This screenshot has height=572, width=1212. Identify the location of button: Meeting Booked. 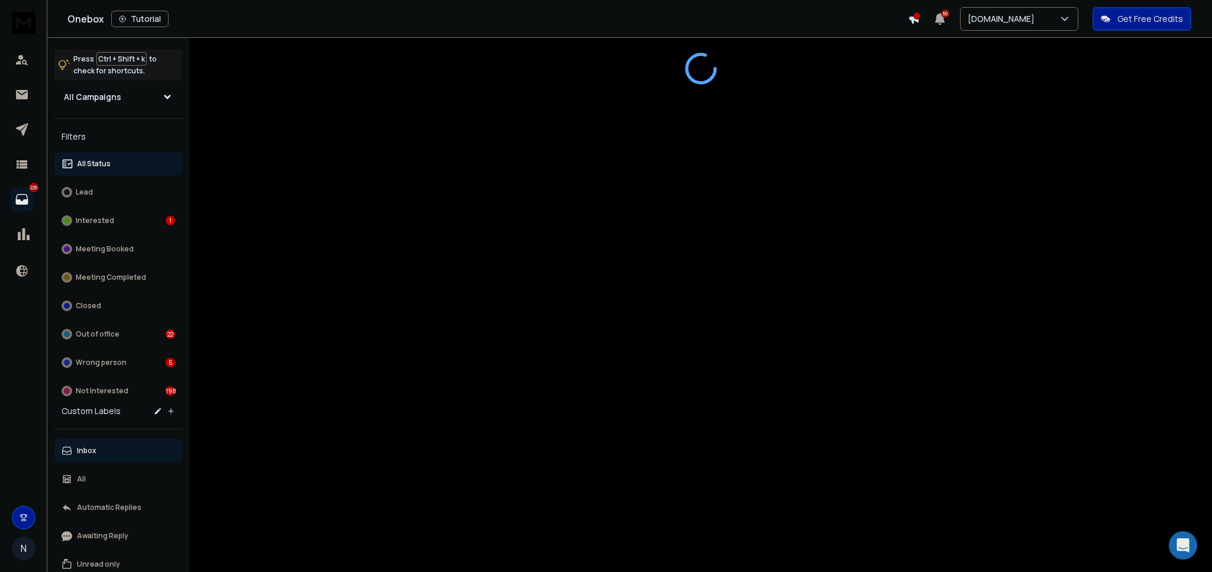
(118, 249).